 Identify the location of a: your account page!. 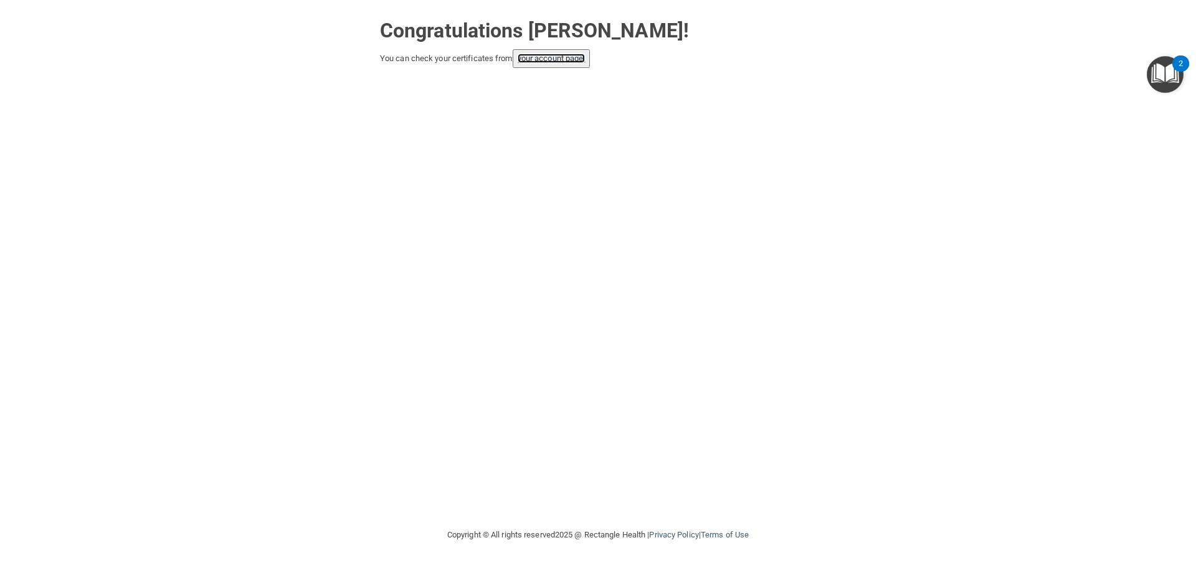
(551, 58).